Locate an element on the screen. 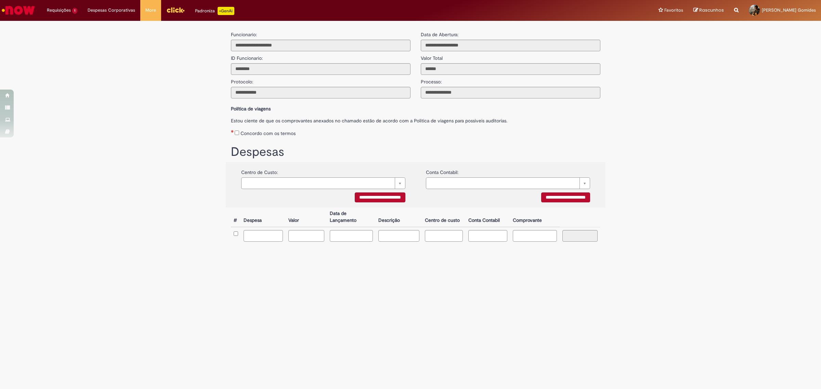 The image size is (821, 389). span: More is located at coordinates (150, 10).